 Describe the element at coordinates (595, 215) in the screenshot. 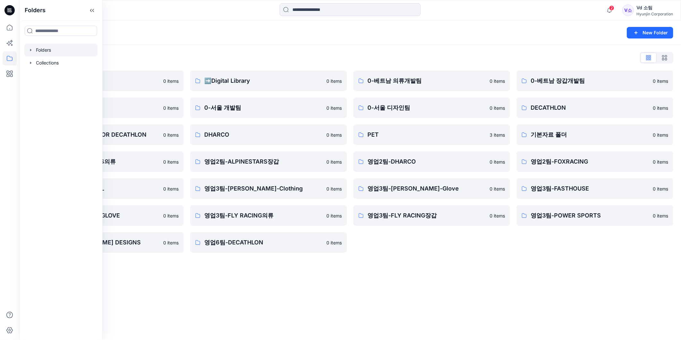

I see `a: 영업3팀-POWER SPORTS0 items` at that location.